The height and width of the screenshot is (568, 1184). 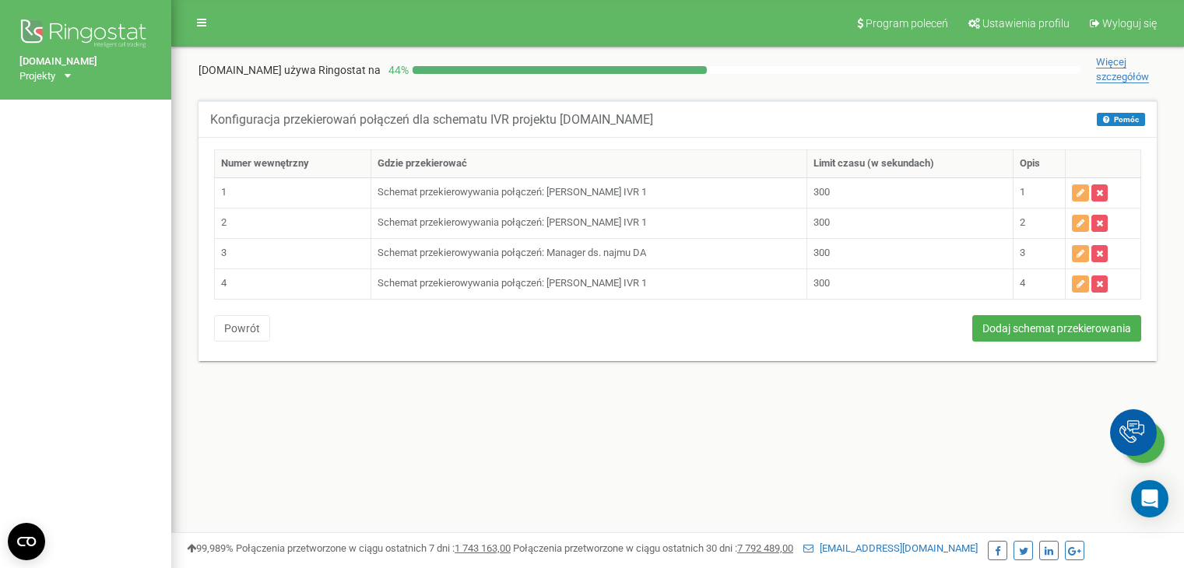 What do you see at coordinates (589, 164) in the screenshot?
I see `th: Gdzie przekierować` at bounding box center [589, 164].